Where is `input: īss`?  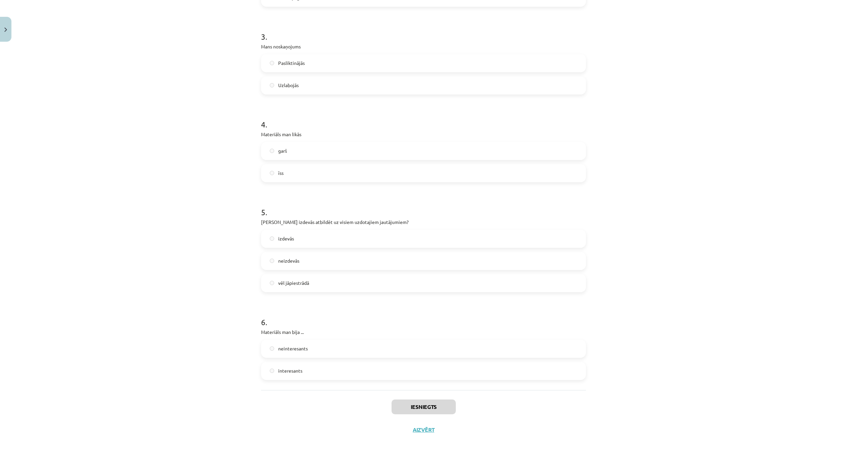 input: īss is located at coordinates (272, 173).